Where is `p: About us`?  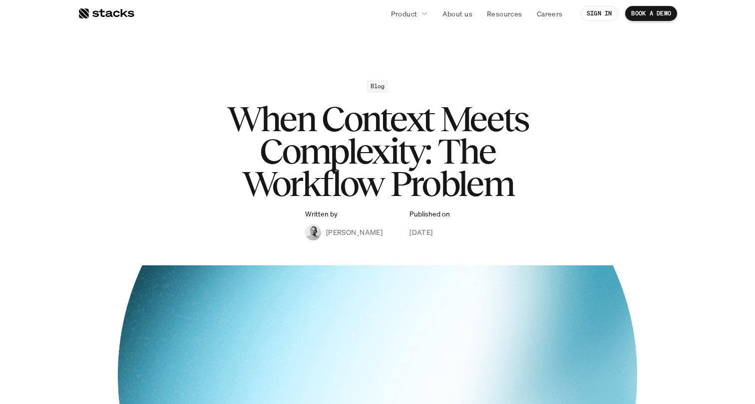 p: About us is located at coordinates (457, 13).